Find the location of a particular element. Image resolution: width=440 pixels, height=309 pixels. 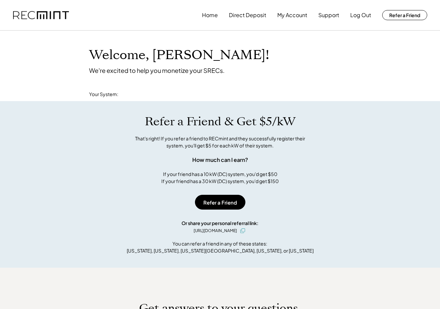

button: Home is located at coordinates (210, 15).